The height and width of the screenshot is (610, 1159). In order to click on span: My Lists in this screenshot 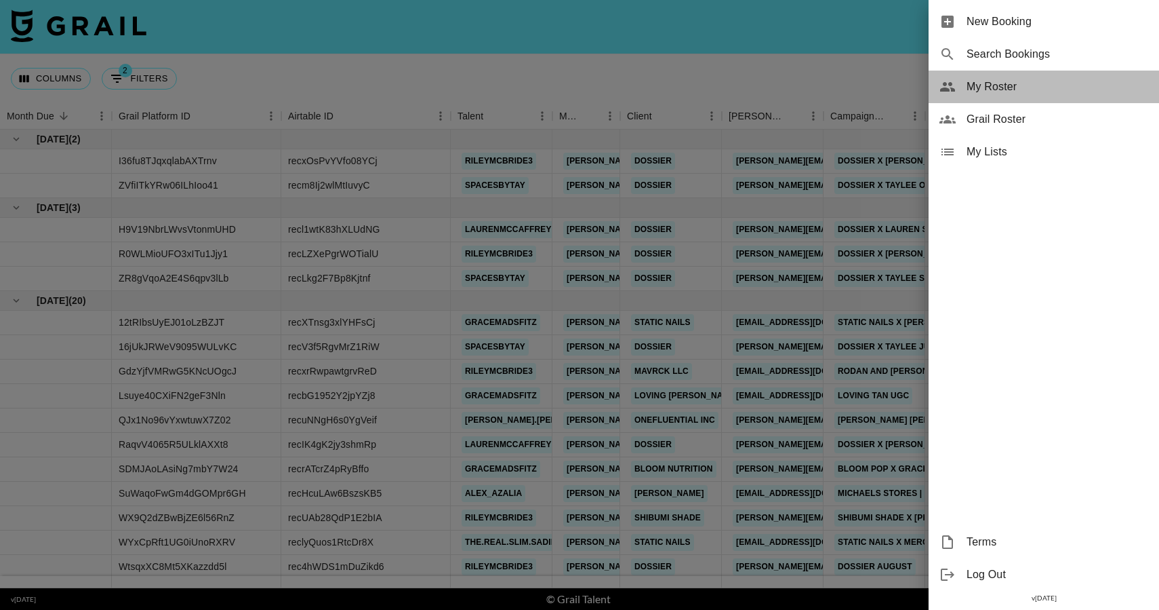, I will do `click(1058, 152)`.